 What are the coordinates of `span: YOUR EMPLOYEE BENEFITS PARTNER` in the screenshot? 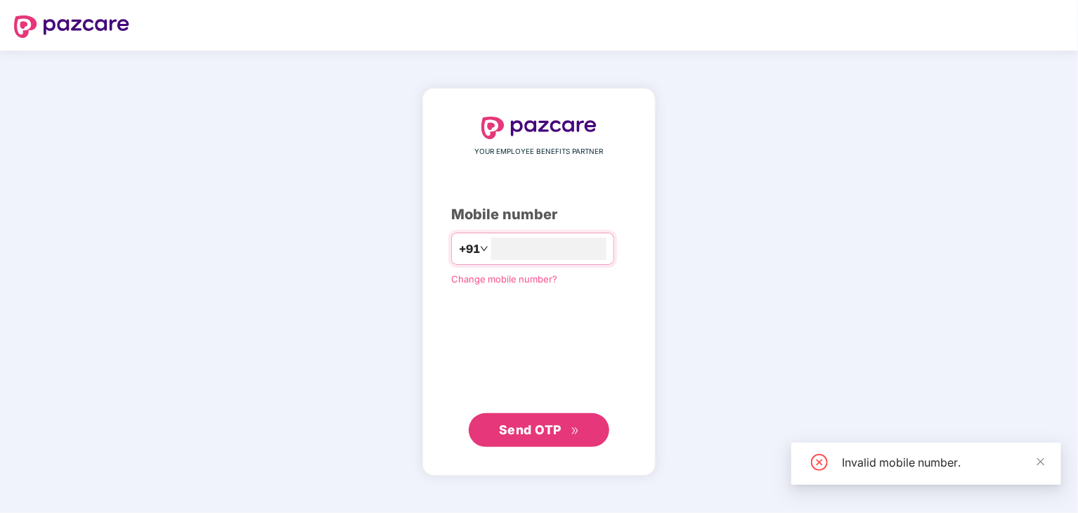 It's located at (539, 152).